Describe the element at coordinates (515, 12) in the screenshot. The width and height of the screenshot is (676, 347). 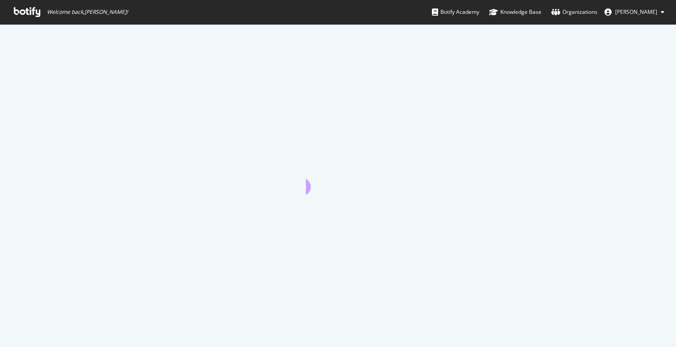
I see `div: Knowledge Base` at that location.